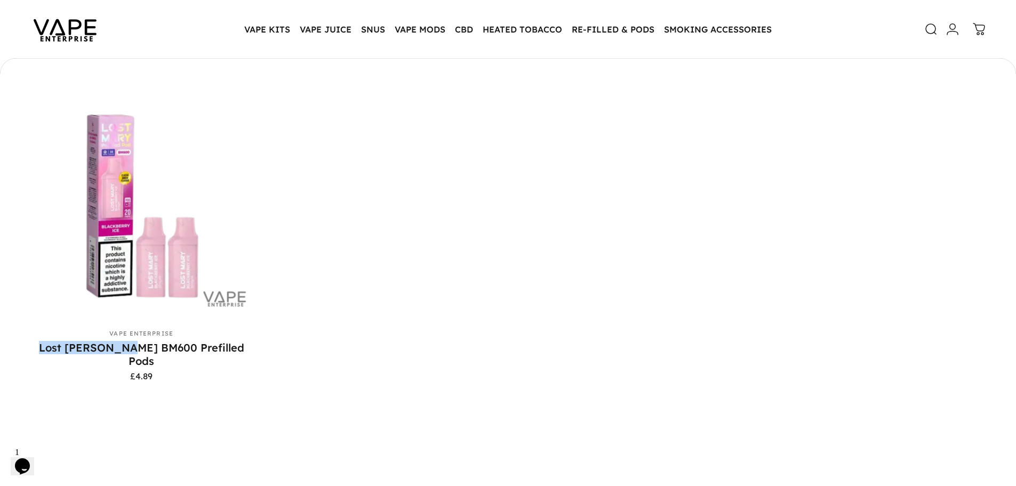 The height and width of the screenshot is (486, 1016). I want to click on span: £4.89, so click(141, 376).